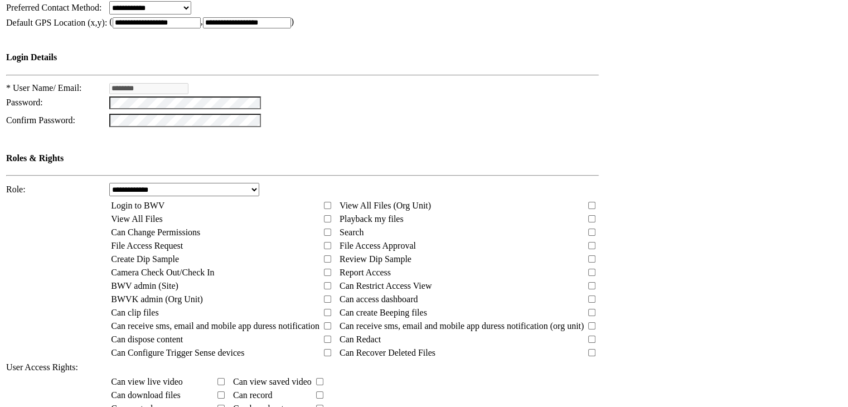  I want to click on span: Preferred Contact Method:, so click(54, 7).